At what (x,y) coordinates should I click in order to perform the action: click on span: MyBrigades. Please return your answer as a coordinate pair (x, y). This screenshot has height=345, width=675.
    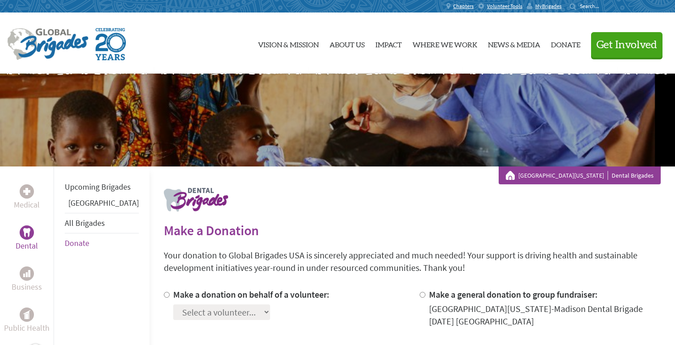
    Looking at the image, I should click on (548, 6).